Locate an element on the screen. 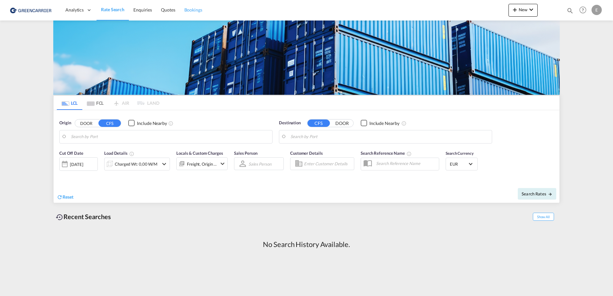 The image size is (613, 296). div: Freight Origin Destinationicon-chevron-down is located at coordinates (202, 164).